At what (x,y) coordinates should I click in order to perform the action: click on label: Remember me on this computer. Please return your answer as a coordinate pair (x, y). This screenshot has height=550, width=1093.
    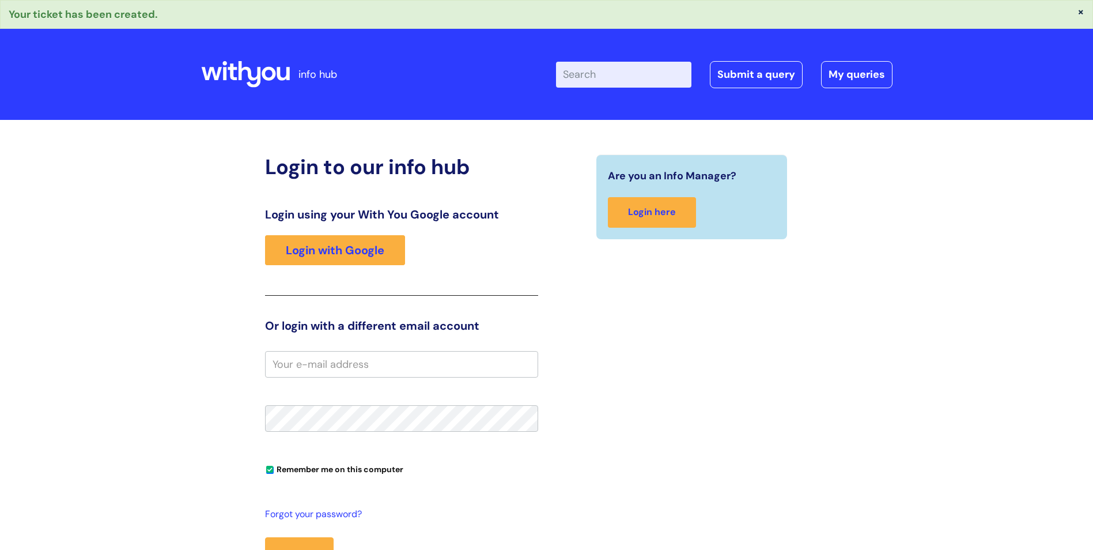
    Looking at the image, I should click on (334, 468).